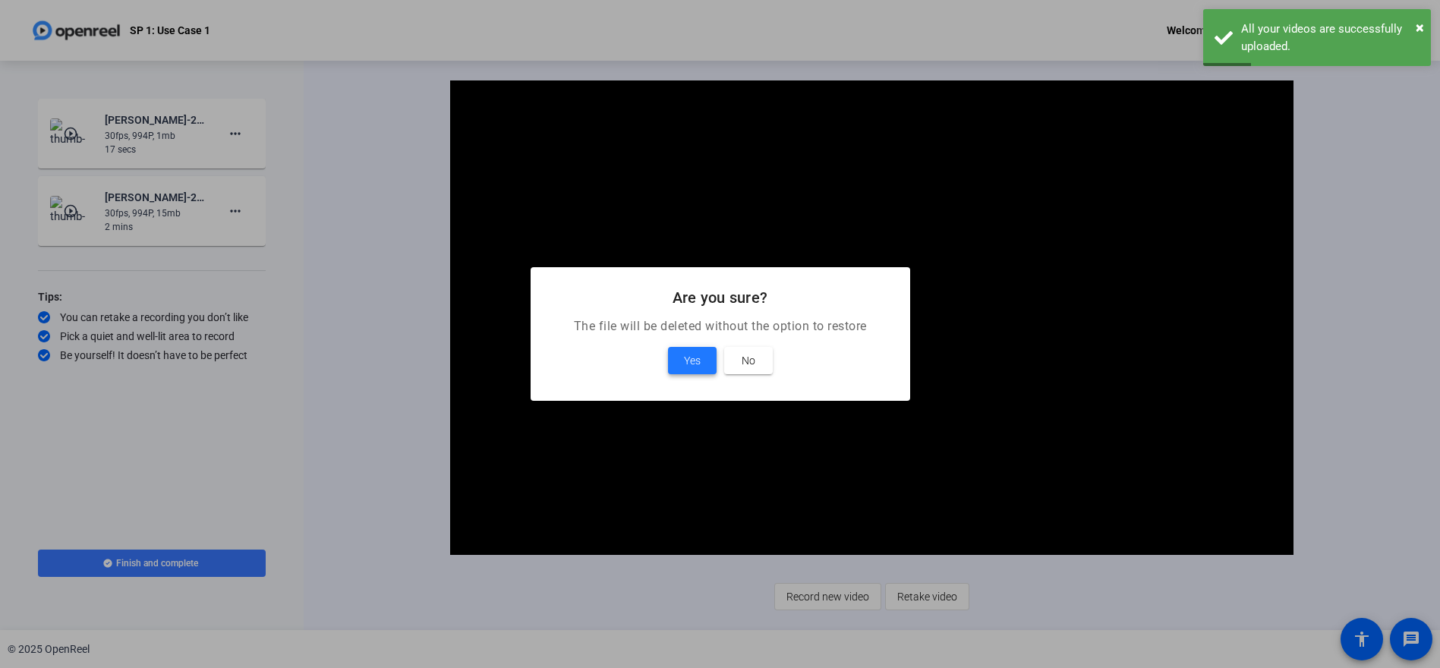 The image size is (1440, 668). What do you see at coordinates (721, 326) in the screenshot?
I see `p: The file will be deleted without the option to restore` at bounding box center [721, 326].